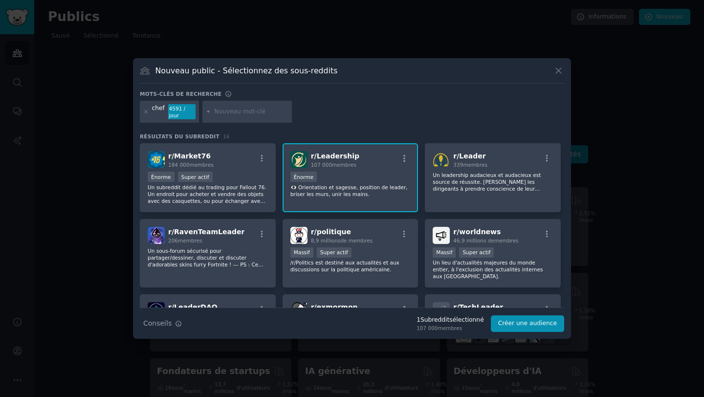 This screenshot has width=704, height=397. Describe the element at coordinates (192, 156) in the screenshot. I see `font: Market76` at that location.